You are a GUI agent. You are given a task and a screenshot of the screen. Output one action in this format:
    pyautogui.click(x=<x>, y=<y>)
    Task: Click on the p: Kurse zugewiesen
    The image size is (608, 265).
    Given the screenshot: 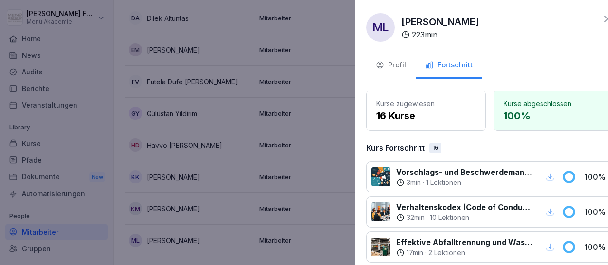 What is the action you would take?
    pyautogui.click(x=426, y=103)
    